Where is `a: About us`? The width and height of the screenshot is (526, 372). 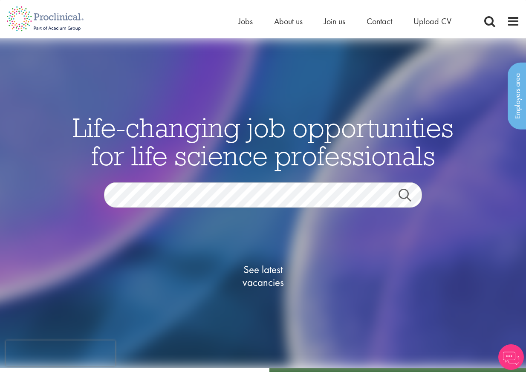 a: About us is located at coordinates (288, 21).